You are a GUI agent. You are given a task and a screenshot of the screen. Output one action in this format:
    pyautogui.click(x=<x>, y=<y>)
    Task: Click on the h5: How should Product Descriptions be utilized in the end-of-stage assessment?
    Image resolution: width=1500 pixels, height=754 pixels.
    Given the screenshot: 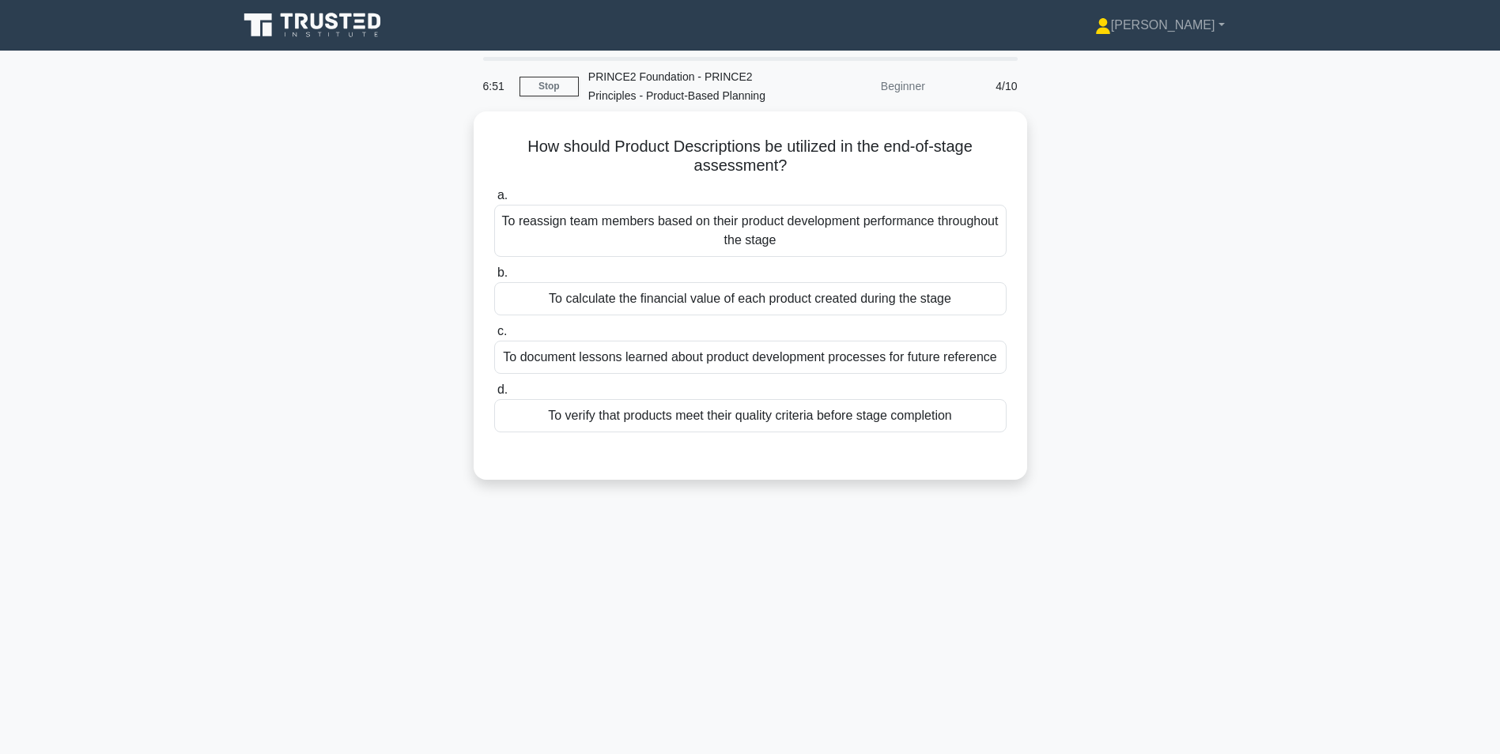 What is the action you would take?
    pyautogui.click(x=750, y=157)
    